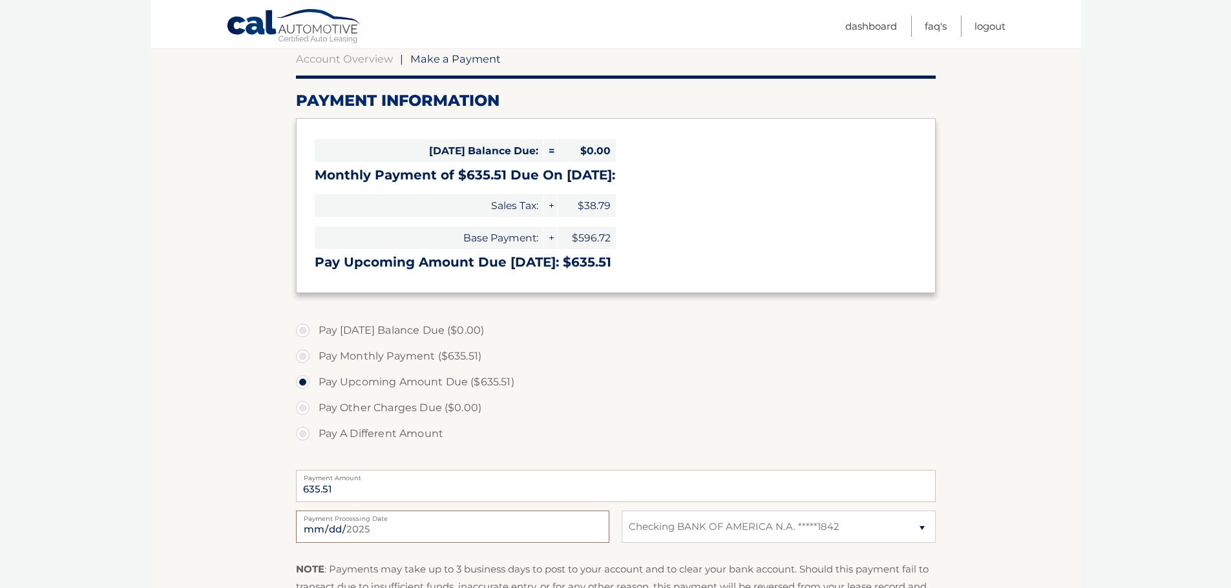  What do you see at coordinates (616, 434) in the screenshot?
I see `label: Pay A Different Amount` at bounding box center [616, 434].